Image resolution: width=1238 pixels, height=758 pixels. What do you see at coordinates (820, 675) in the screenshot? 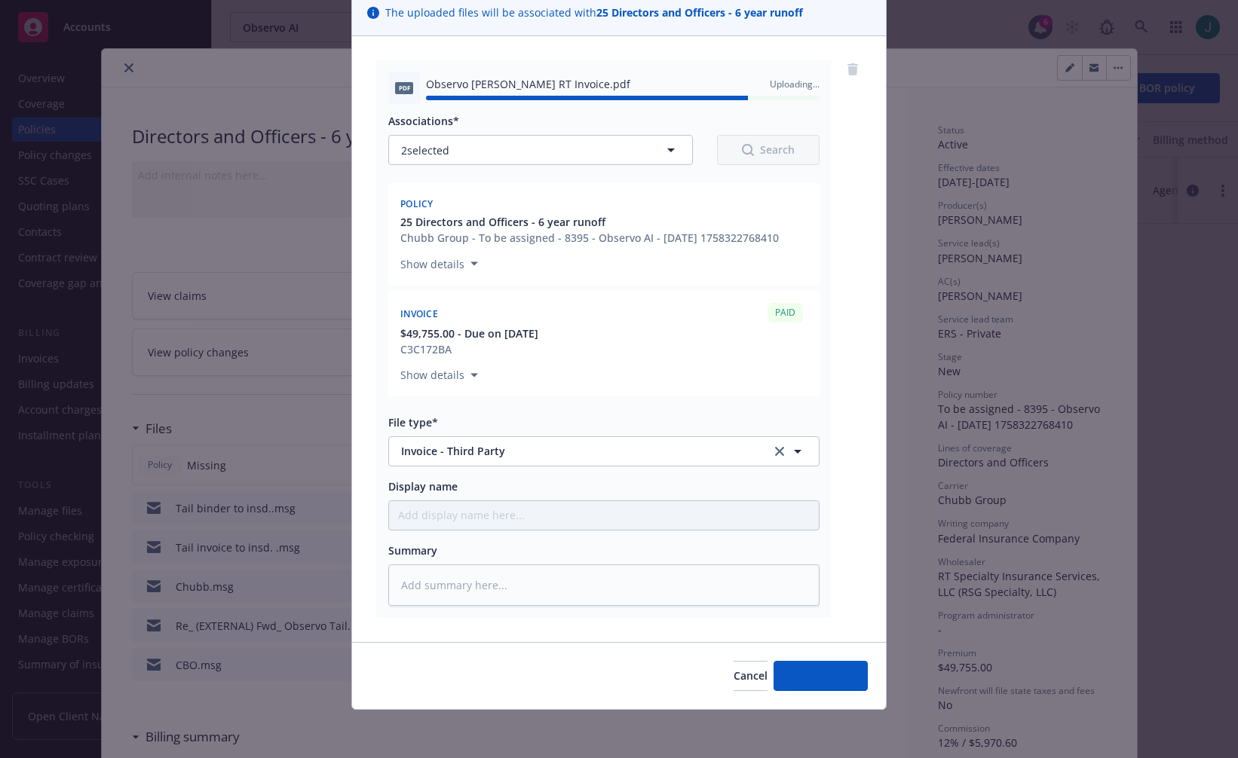
I see `span: Add files` at bounding box center [820, 675].